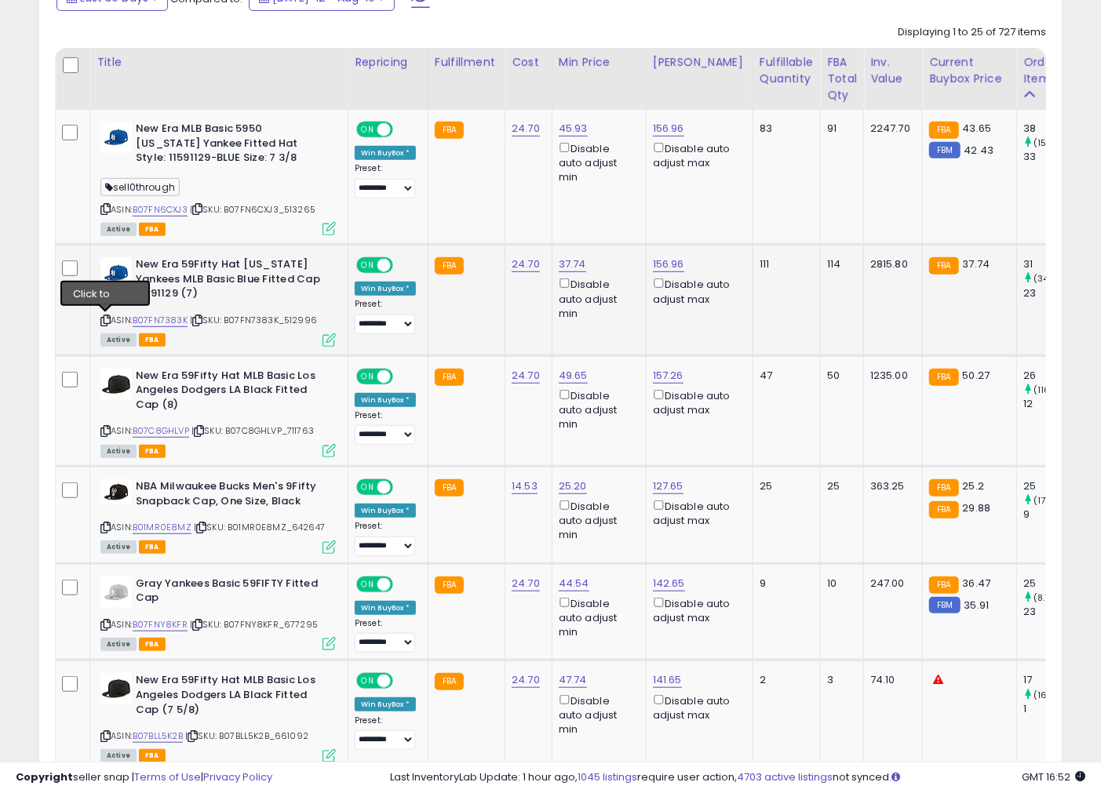  I want to click on div: 26, so click(1055, 376).